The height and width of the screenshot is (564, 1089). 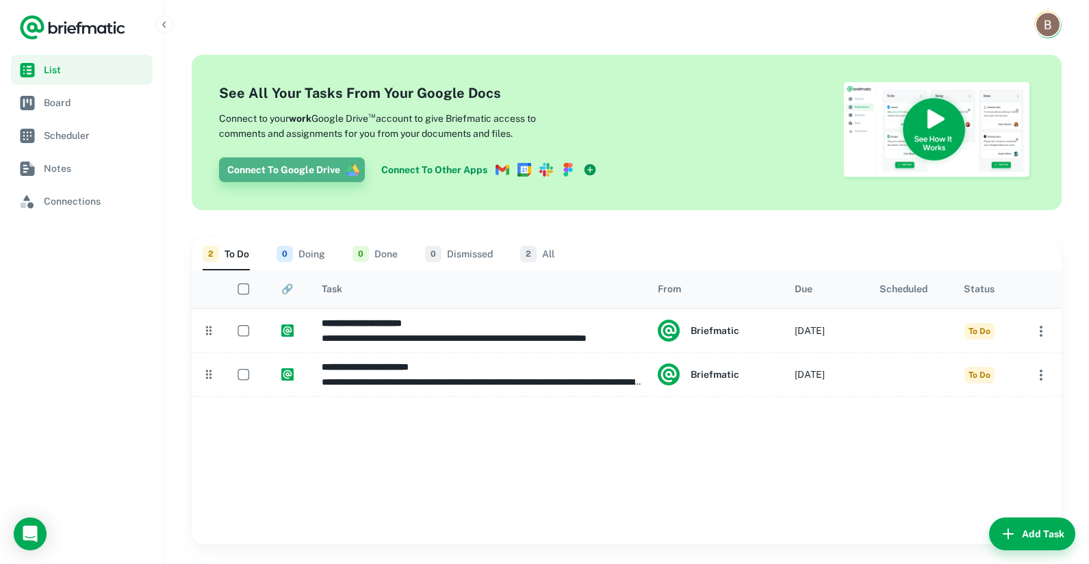 What do you see at coordinates (400, 125) in the screenshot?
I see `p: Connect to your Google Drive account to give Briefmatic access to comments and assignments for yo...` at bounding box center [400, 125].